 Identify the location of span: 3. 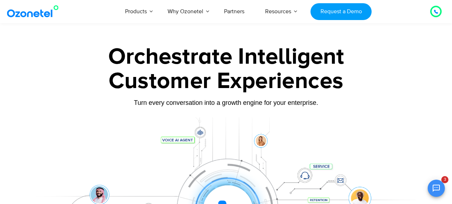
(445, 179).